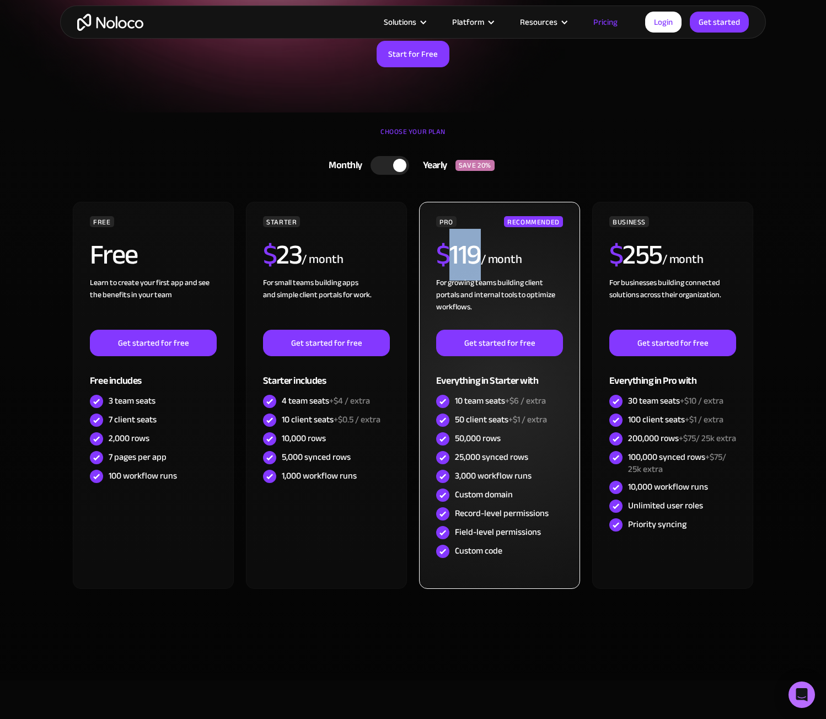  What do you see at coordinates (132, 401) in the screenshot?
I see `div: 3 team seats` at bounding box center [132, 401].